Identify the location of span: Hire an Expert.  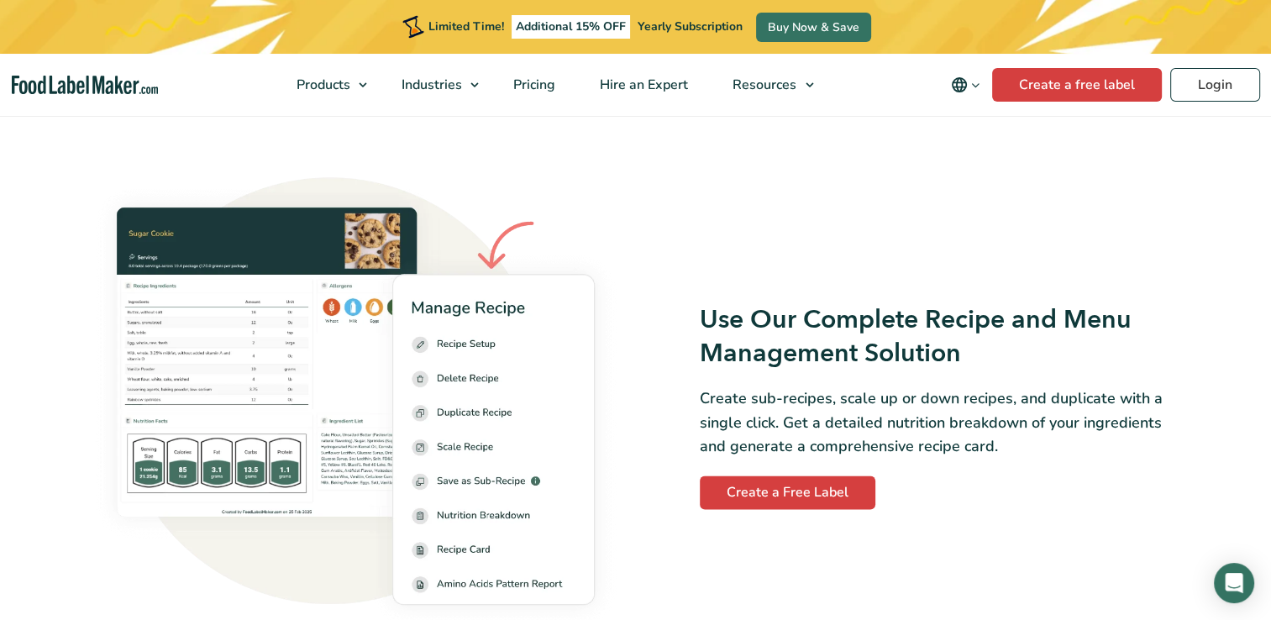
(642, 85).